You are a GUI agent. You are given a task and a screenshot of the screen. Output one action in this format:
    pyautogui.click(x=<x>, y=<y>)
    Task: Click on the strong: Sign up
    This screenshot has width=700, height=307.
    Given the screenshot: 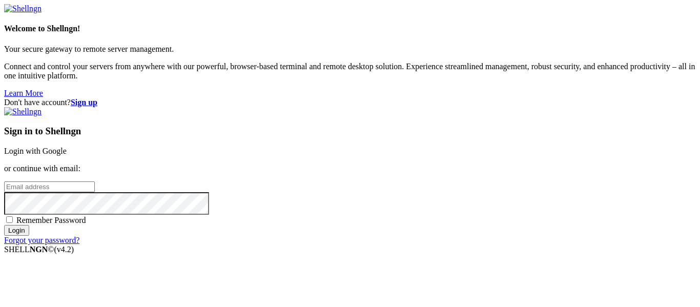 What is the action you would take?
    pyautogui.click(x=84, y=102)
    